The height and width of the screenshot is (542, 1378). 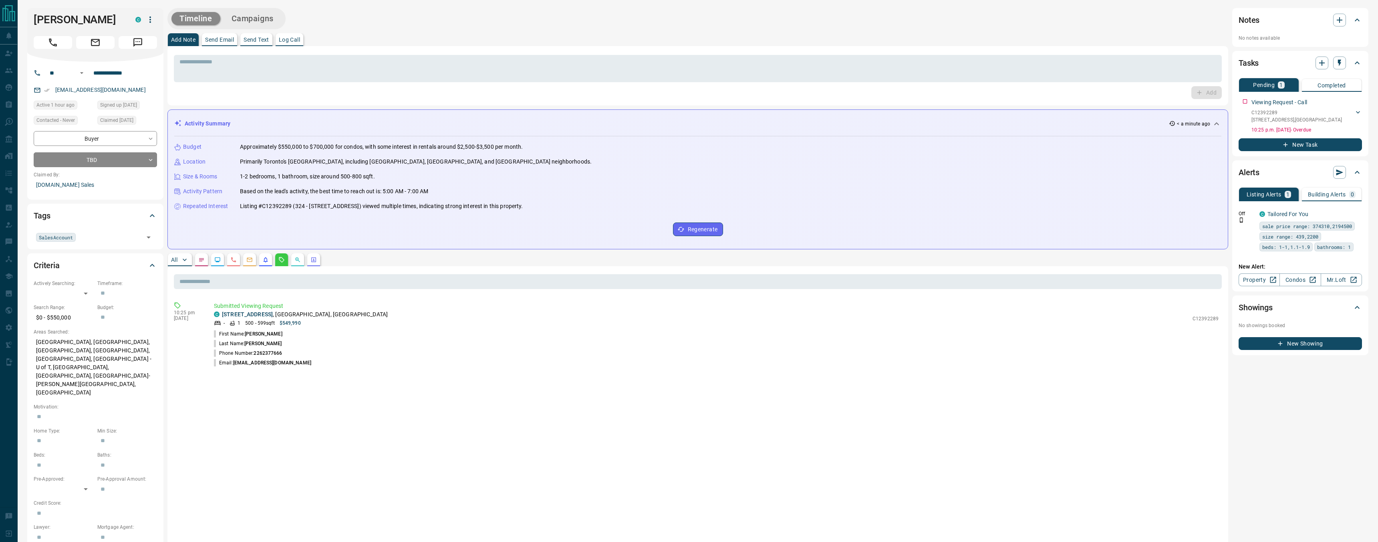 I want to click on h2: Criteria, so click(x=46, y=265).